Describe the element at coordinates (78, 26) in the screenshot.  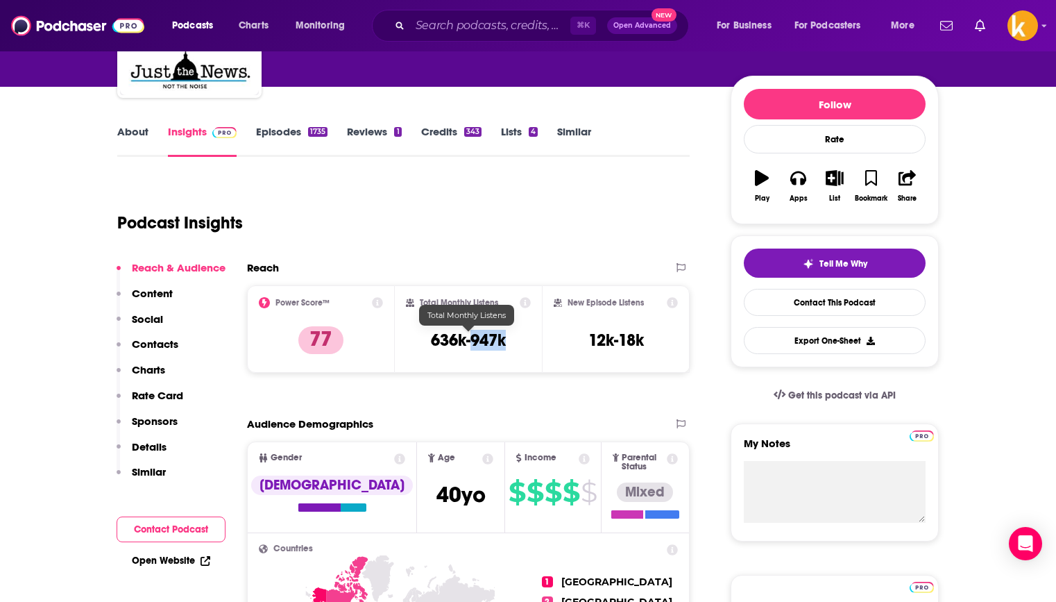
I see `img: Podchaser - Follow, Share and Rate Podcasts` at that location.